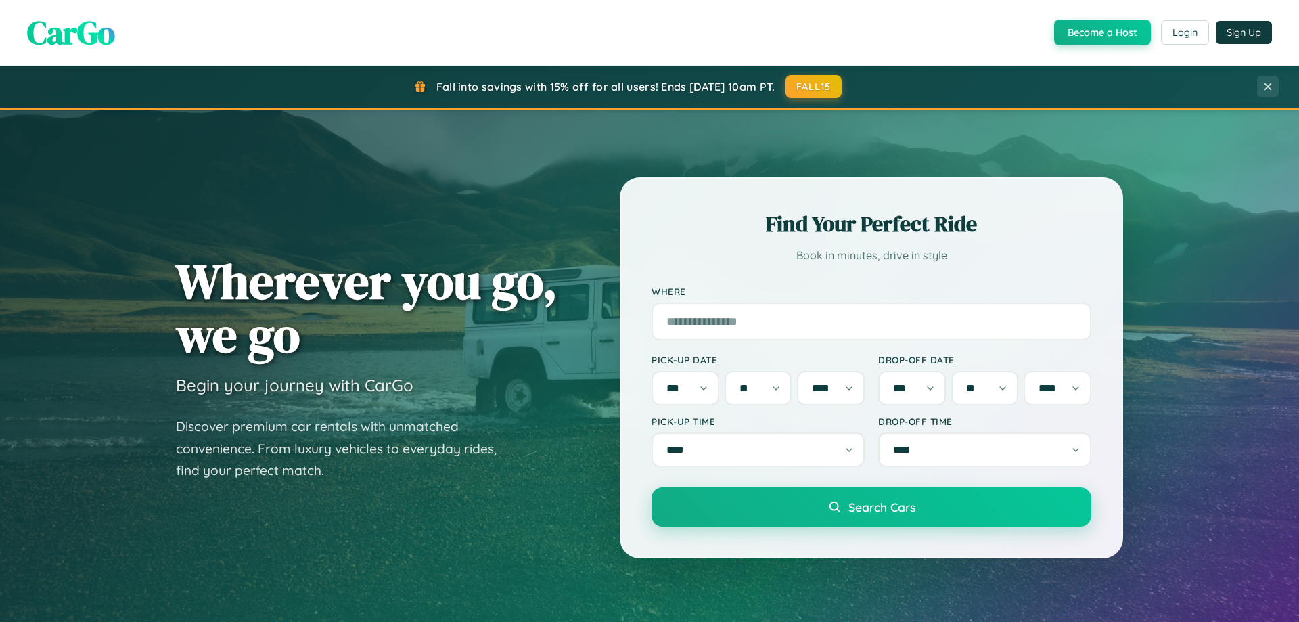 This screenshot has width=1299, height=622. What do you see at coordinates (985, 359) in the screenshot?
I see `label: Drop-off Date` at bounding box center [985, 359].